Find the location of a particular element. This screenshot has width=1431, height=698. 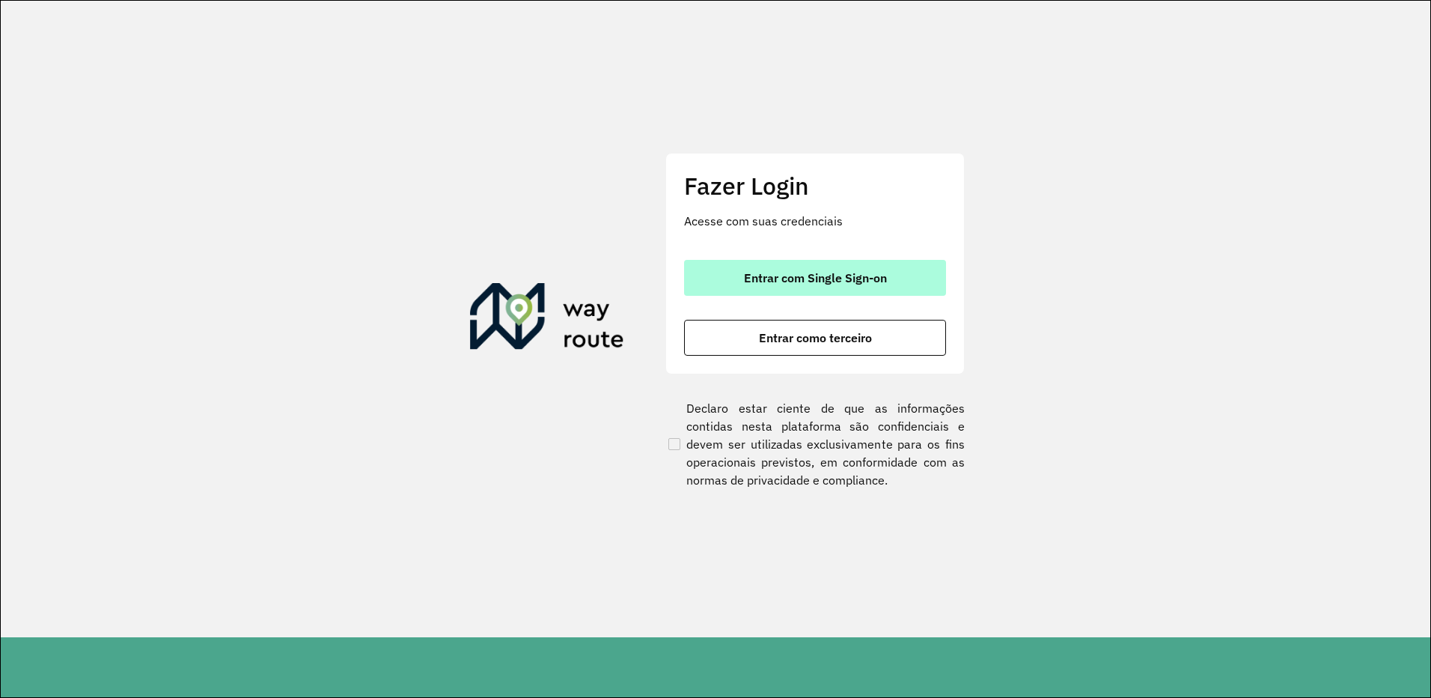

img: Roteirizador AmbevTech is located at coordinates (547, 319).